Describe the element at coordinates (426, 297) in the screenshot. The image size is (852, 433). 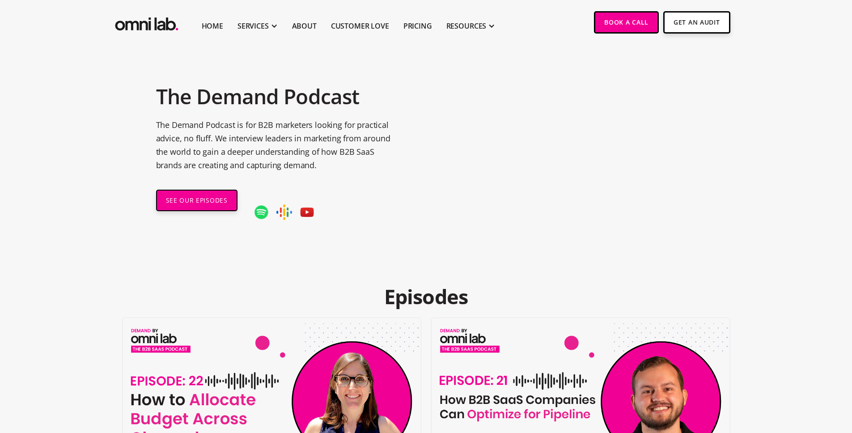
I see `h2: Episodes` at that location.